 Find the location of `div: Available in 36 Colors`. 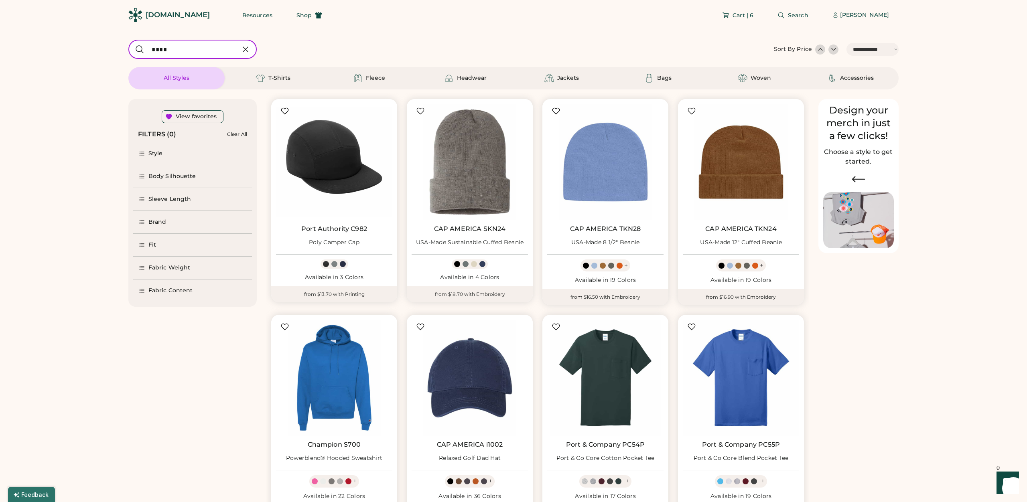

div: Available in 36 Colors is located at coordinates (470, 497).